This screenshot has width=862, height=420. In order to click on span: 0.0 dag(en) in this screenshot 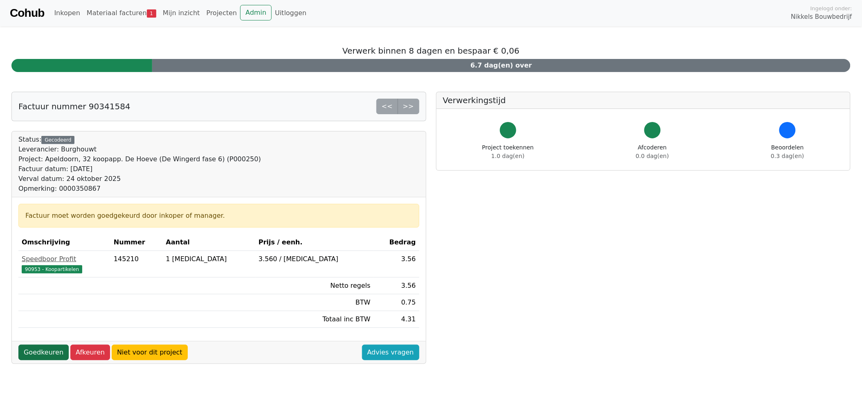, I will do `click(652, 156)`.